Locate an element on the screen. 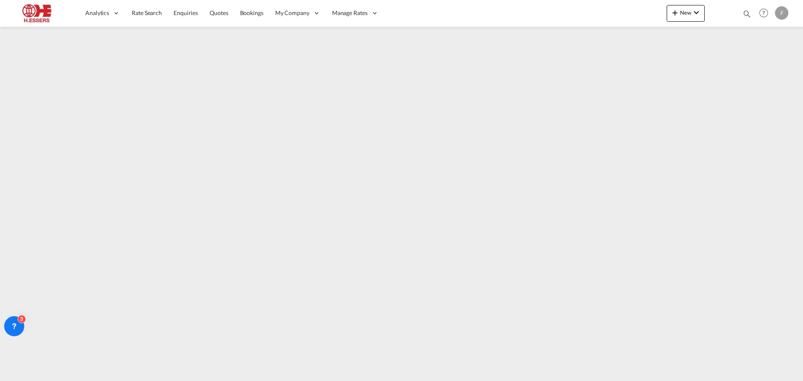 Image resolution: width=803 pixels, height=381 pixels. md-icon: icon-plus 400-fg is located at coordinates (675, 13).